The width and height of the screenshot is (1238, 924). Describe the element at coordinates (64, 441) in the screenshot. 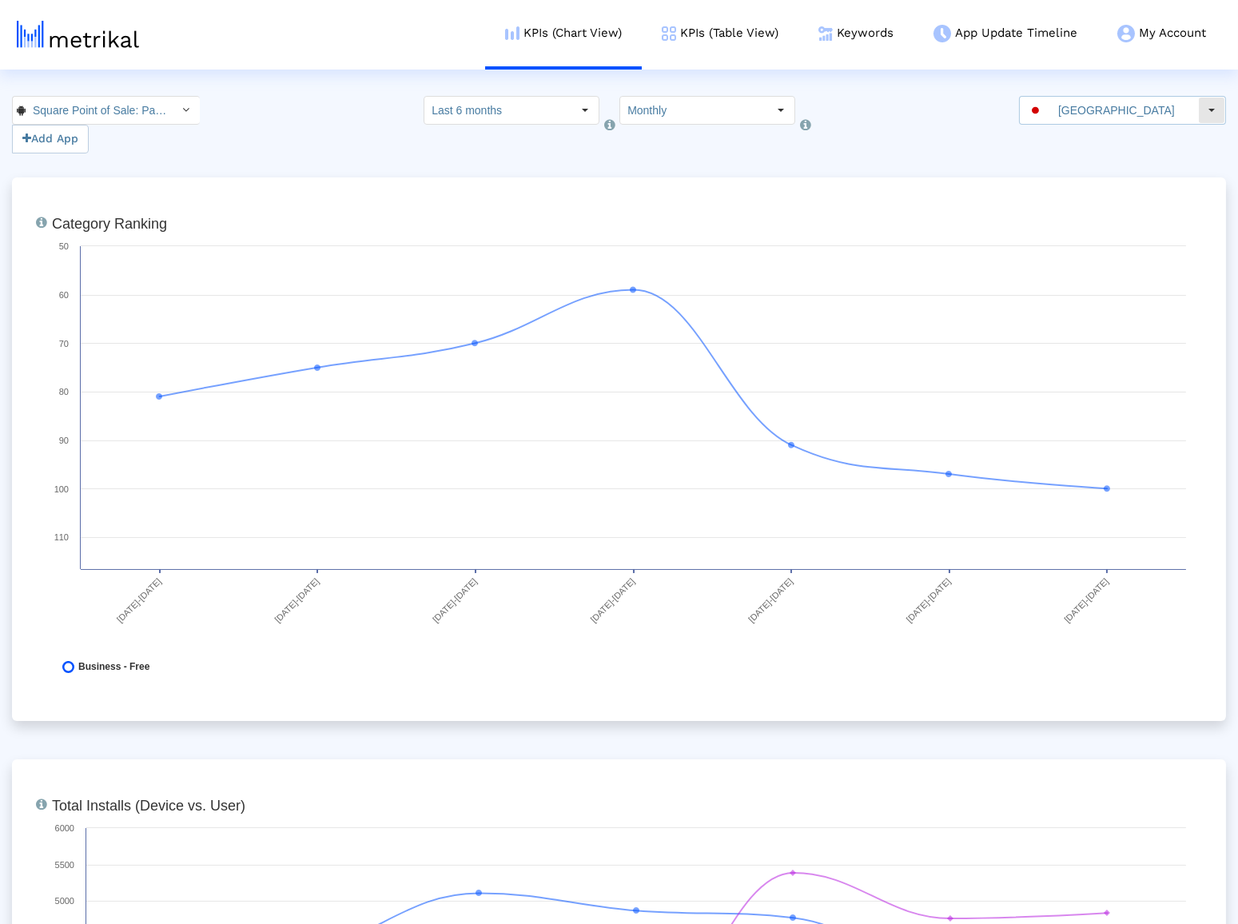

I see `text: 90` at that location.